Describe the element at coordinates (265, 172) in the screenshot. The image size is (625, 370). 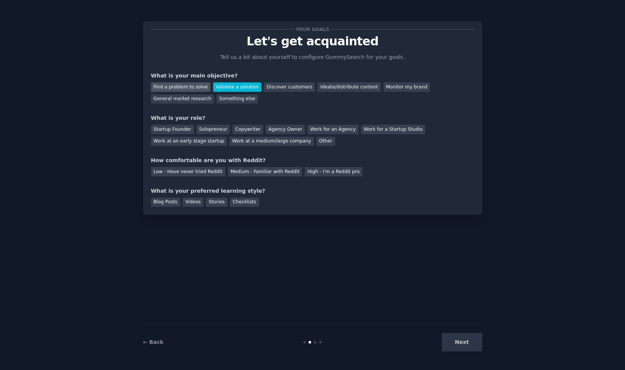
I see `div: Medium - Familiar with Reddit` at that location.